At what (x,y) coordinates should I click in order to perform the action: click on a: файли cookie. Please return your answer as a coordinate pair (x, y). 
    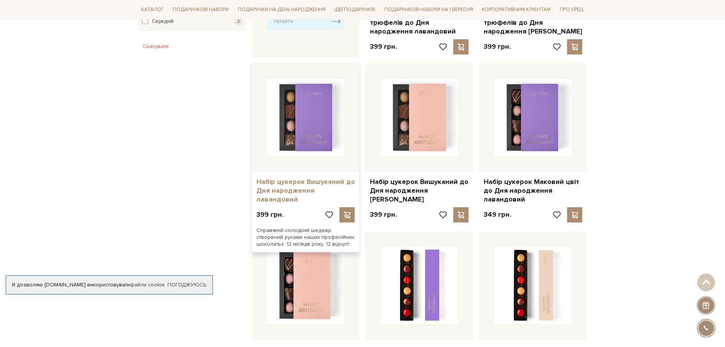
    Looking at the image, I should click on (147, 284).